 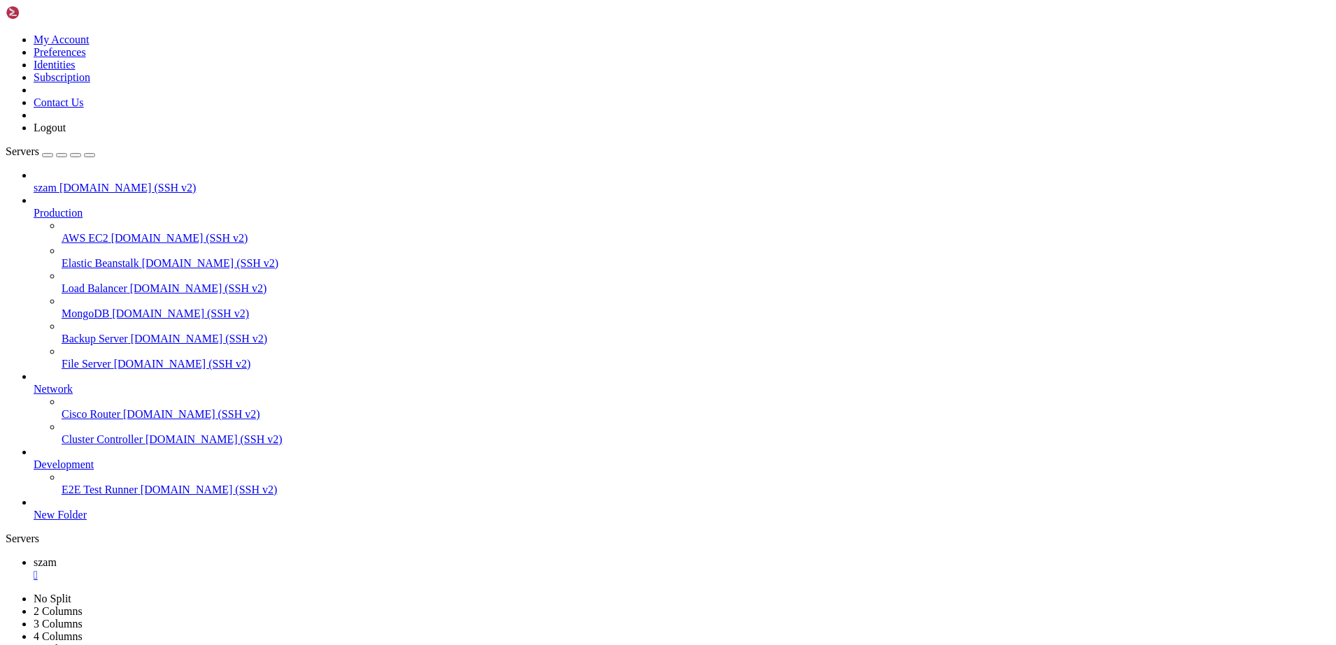 I want to click on li: Production, so click(x=682, y=282).